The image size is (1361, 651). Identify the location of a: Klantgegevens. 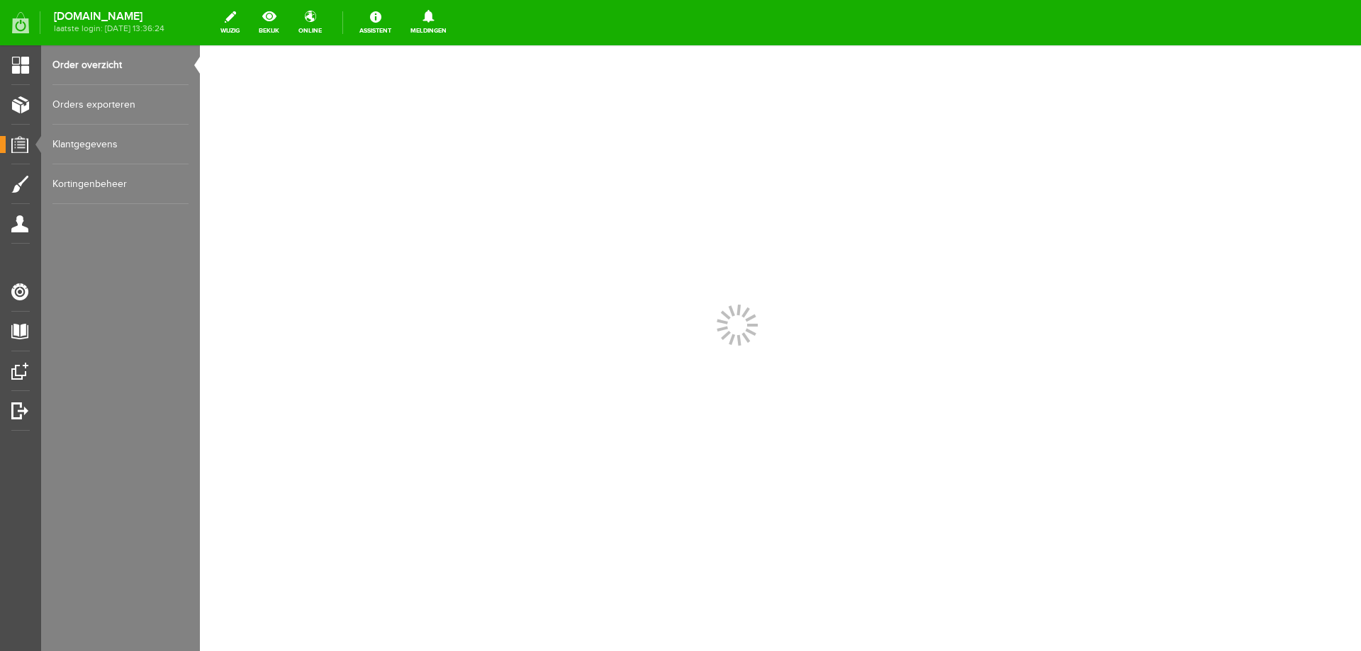
(120, 145).